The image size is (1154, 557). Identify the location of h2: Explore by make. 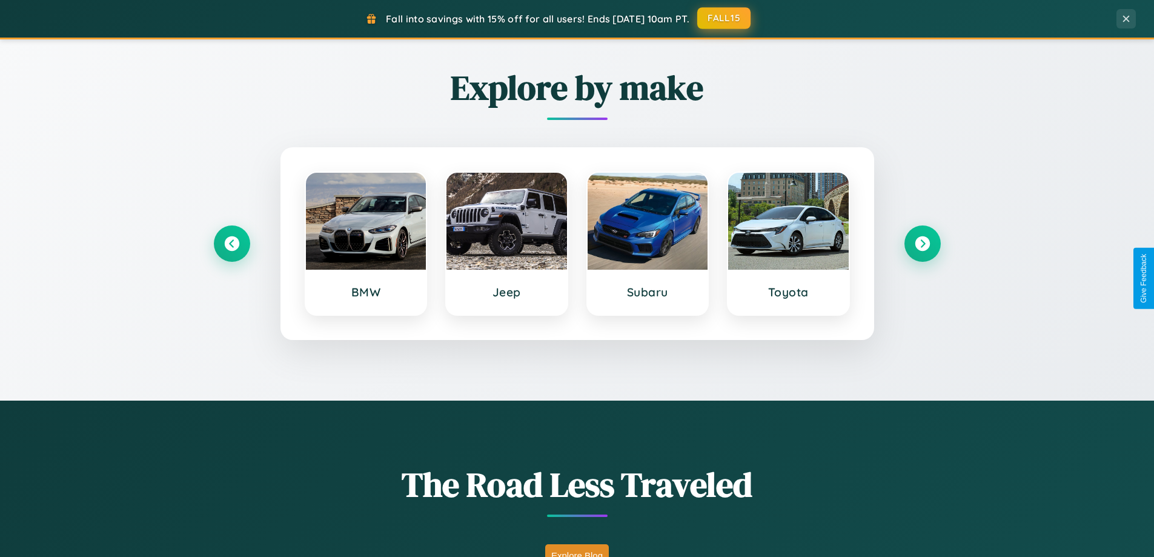
(577, 87).